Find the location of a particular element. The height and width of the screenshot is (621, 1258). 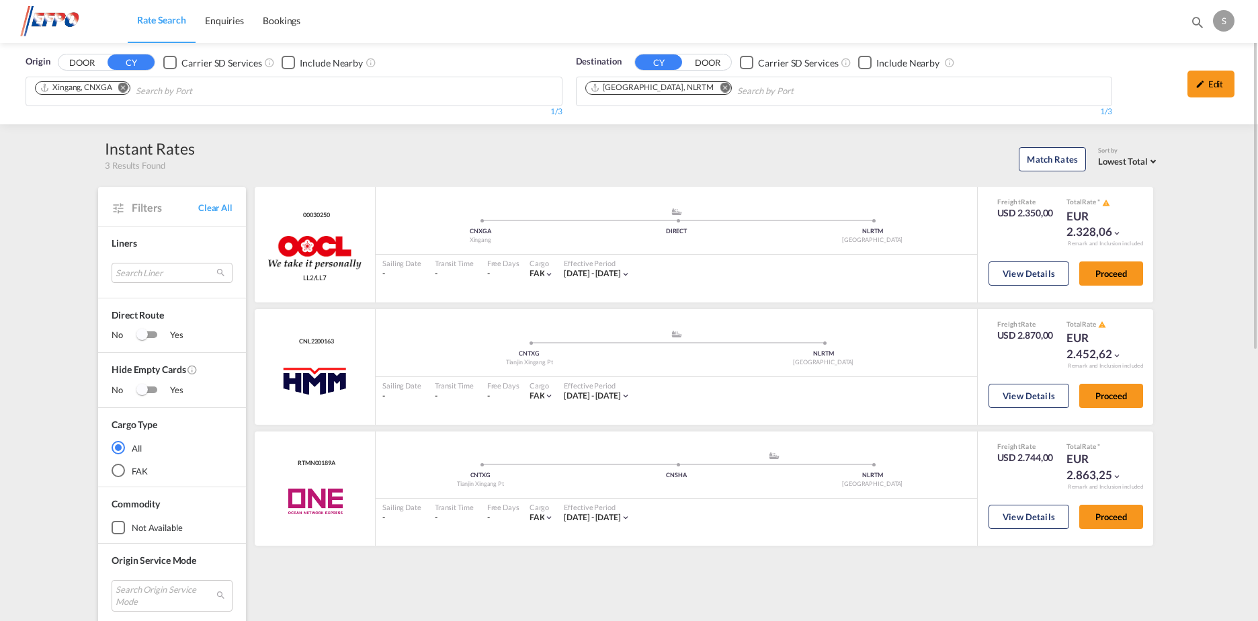

span: 00030250 is located at coordinates (315, 215).